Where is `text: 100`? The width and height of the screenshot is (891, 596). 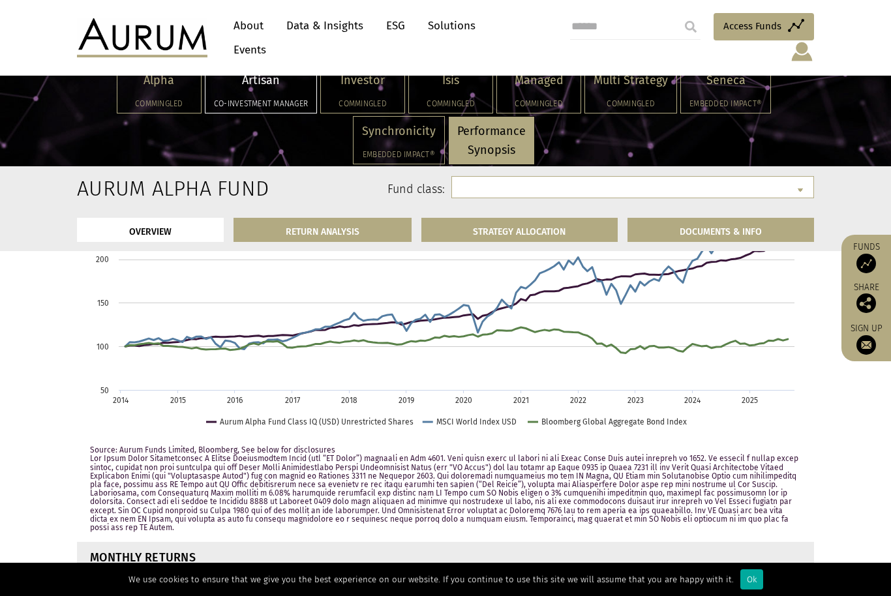 text: 100 is located at coordinates (102, 347).